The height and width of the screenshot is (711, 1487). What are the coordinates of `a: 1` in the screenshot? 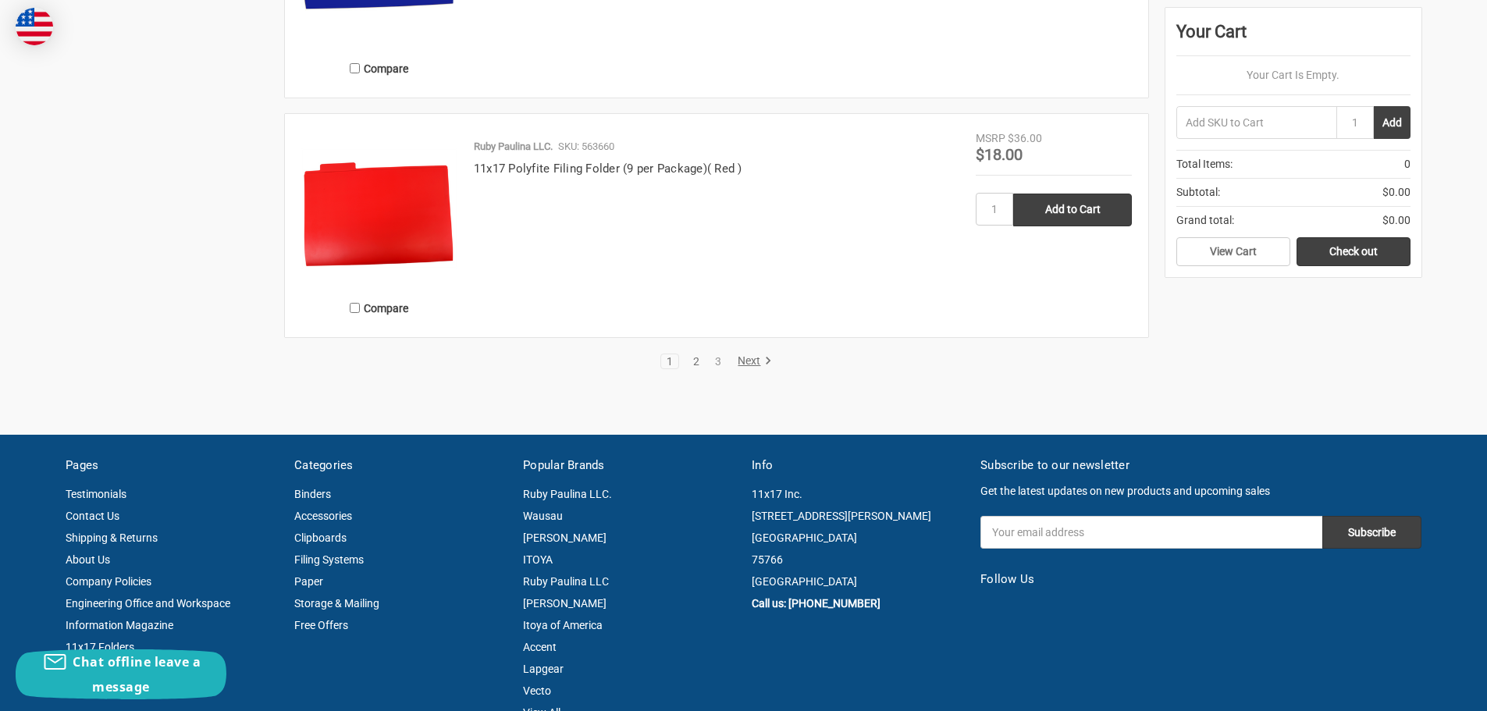 It's located at (670, 361).